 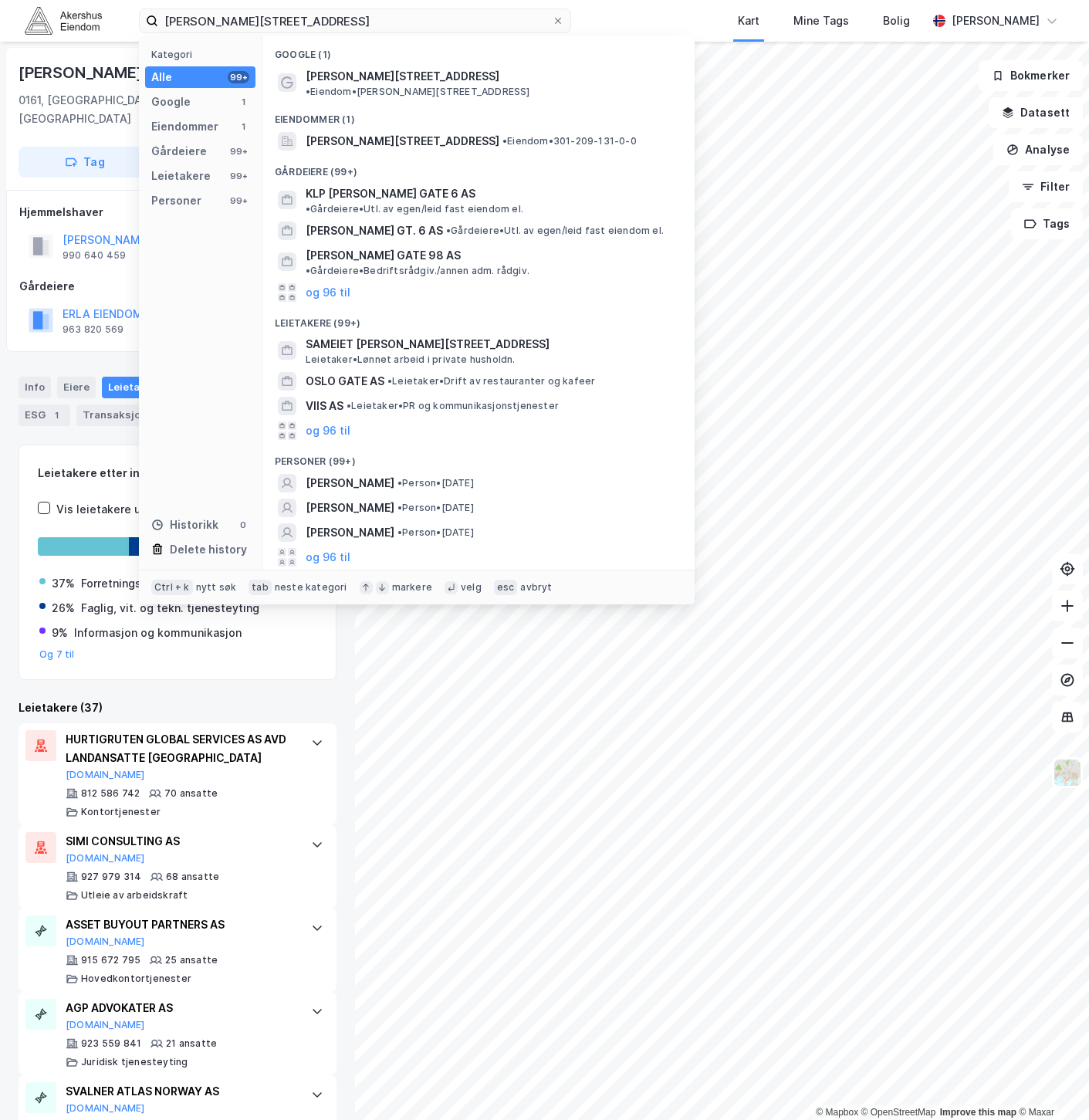 What do you see at coordinates (1030, 76) in the screenshot?
I see `button: Bokmerker` at bounding box center [1030, 76].